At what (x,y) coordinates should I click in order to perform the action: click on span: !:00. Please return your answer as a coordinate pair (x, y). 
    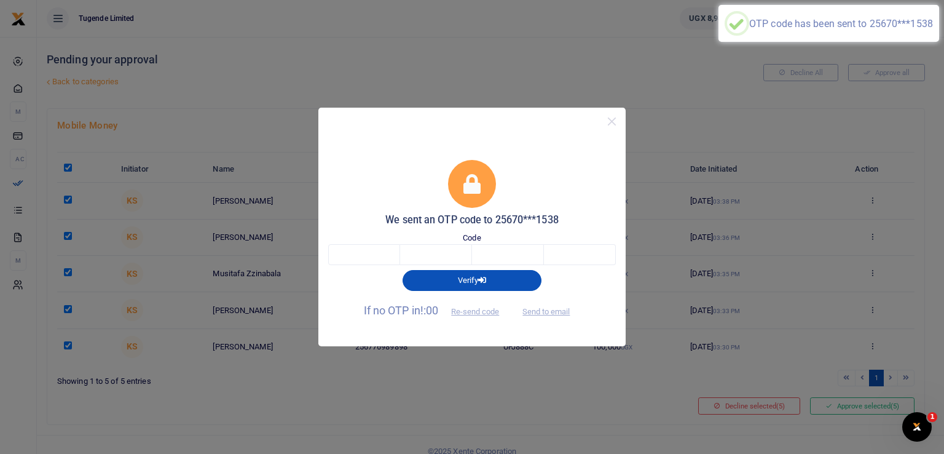
    Looking at the image, I should click on (429, 310).